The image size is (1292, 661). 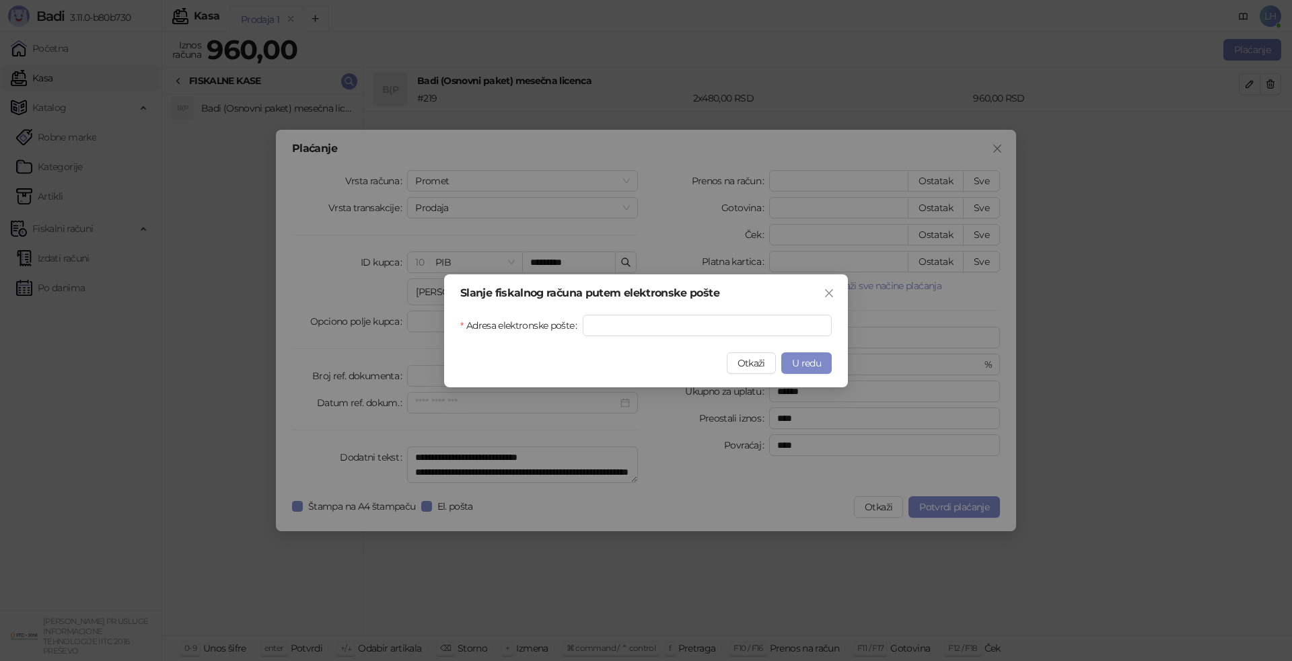 I want to click on label: Adresa elektronske pošte, so click(x=521, y=326).